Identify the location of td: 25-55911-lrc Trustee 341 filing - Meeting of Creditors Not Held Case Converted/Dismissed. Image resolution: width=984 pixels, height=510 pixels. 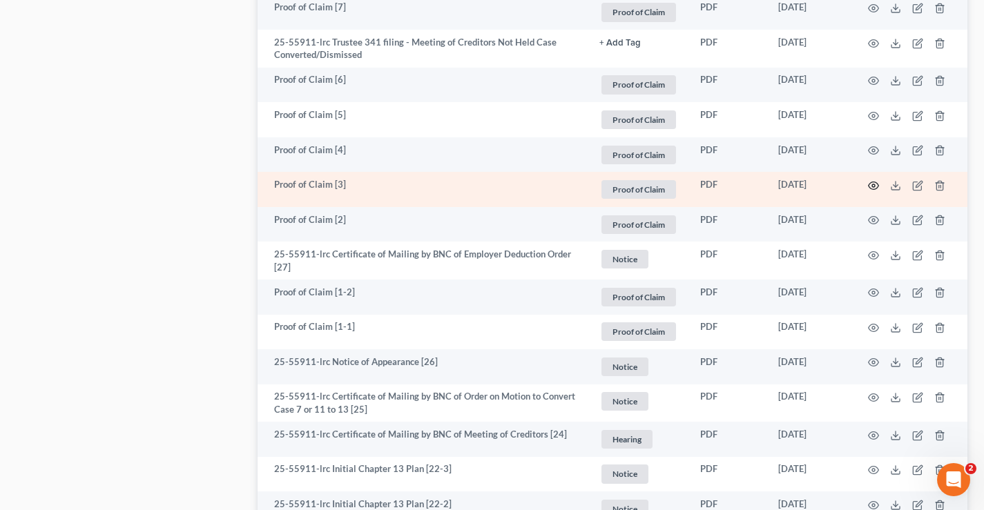
(423, 48).